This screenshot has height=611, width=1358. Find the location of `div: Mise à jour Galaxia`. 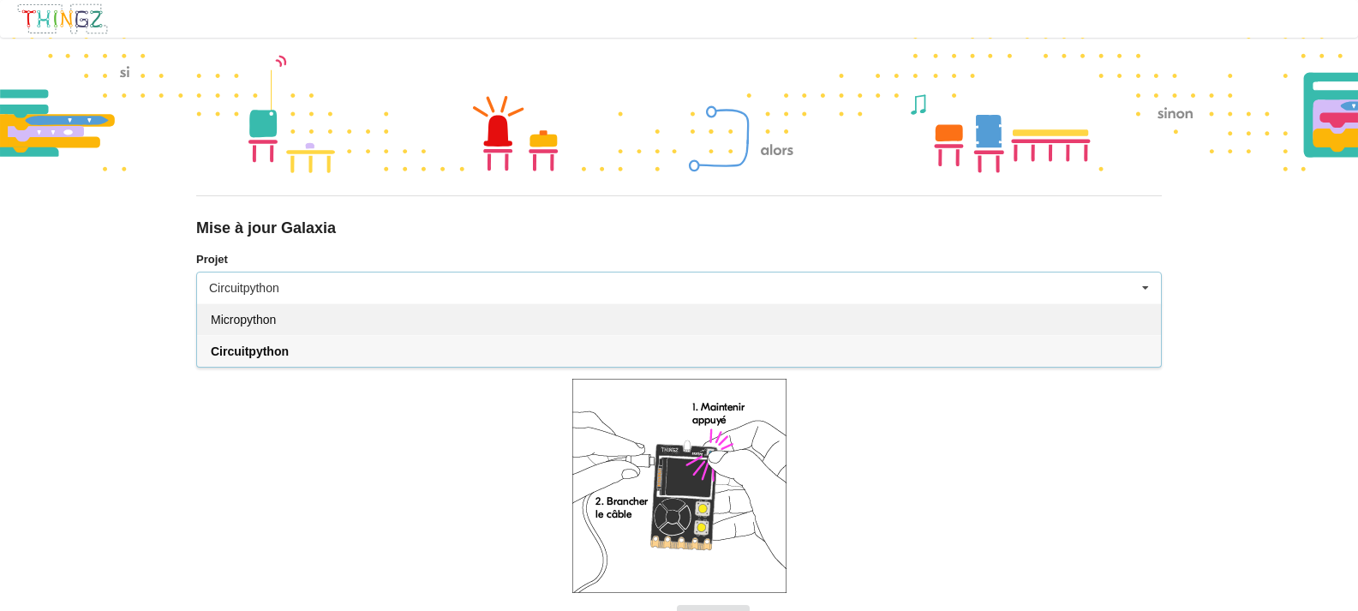

div: Mise à jour Galaxia is located at coordinates (679, 228).